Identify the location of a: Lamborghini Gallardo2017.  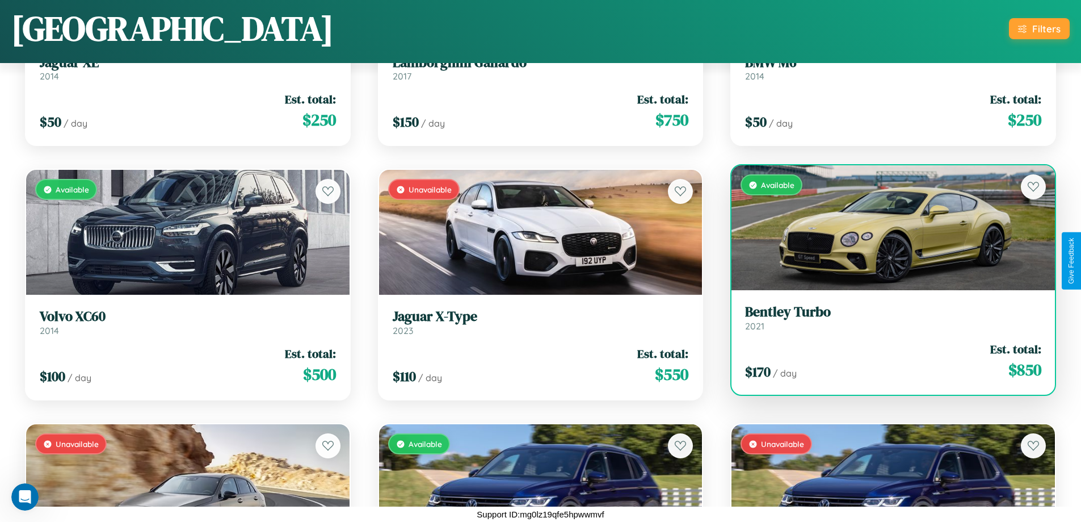
(541, 68).